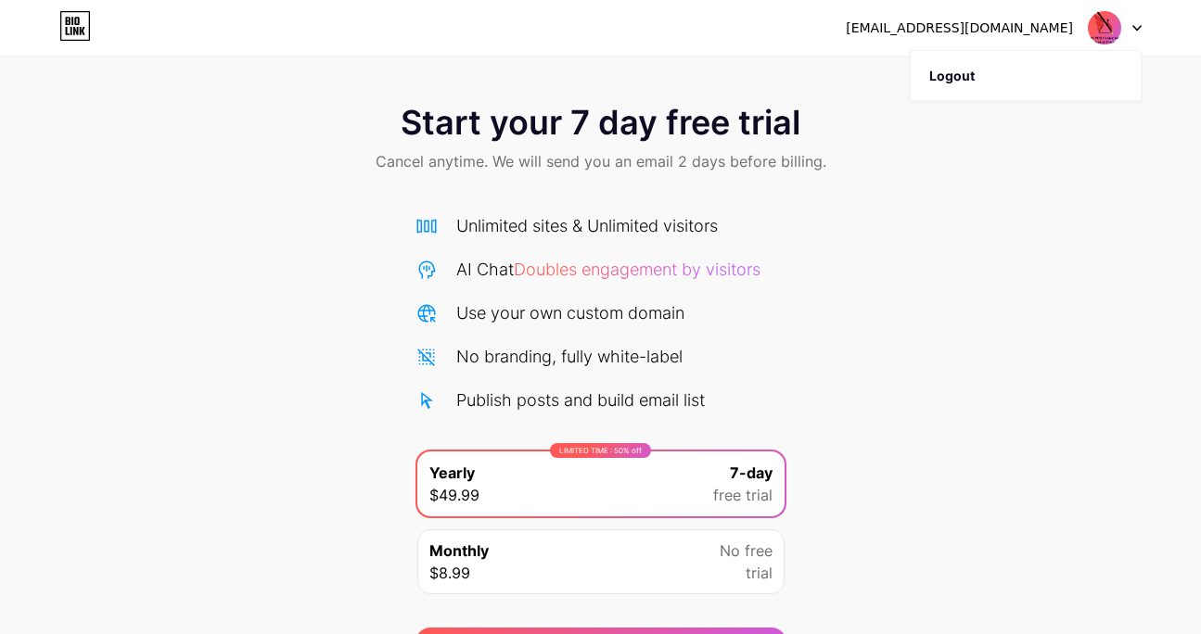 Image resolution: width=1201 pixels, height=634 pixels. Describe the element at coordinates (637, 269) in the screenshot. I see `span: Doubles engagement by visitors` at that location.